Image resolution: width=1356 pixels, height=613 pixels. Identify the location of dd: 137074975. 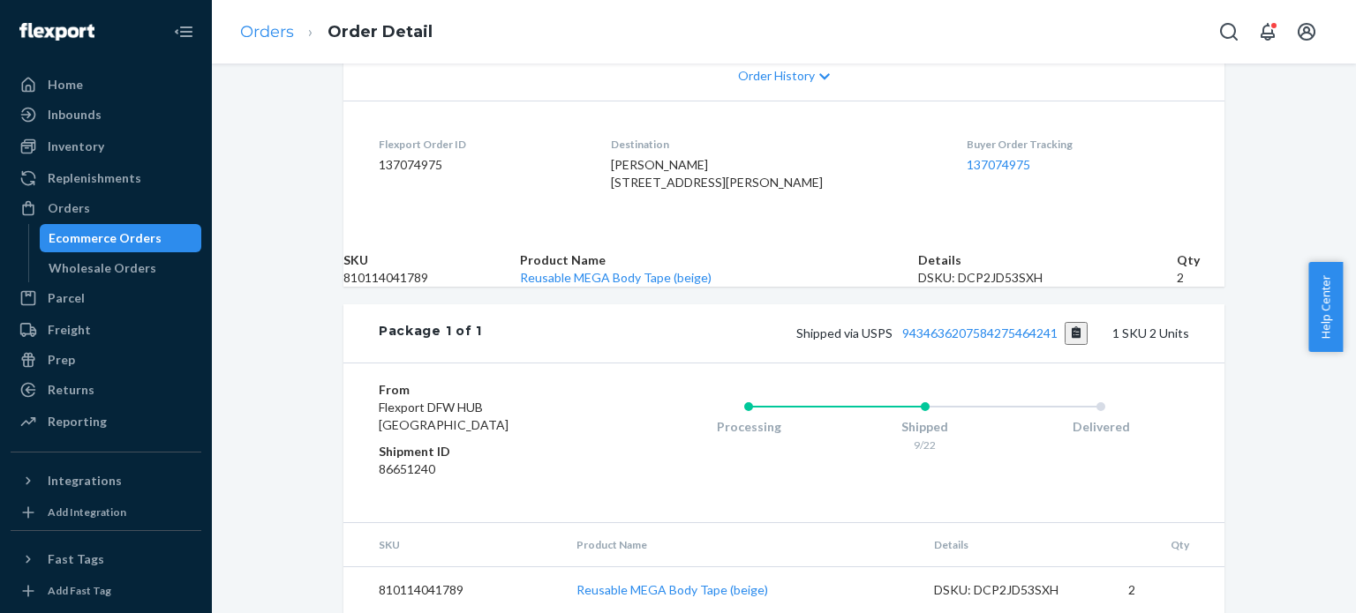
(480, 165).